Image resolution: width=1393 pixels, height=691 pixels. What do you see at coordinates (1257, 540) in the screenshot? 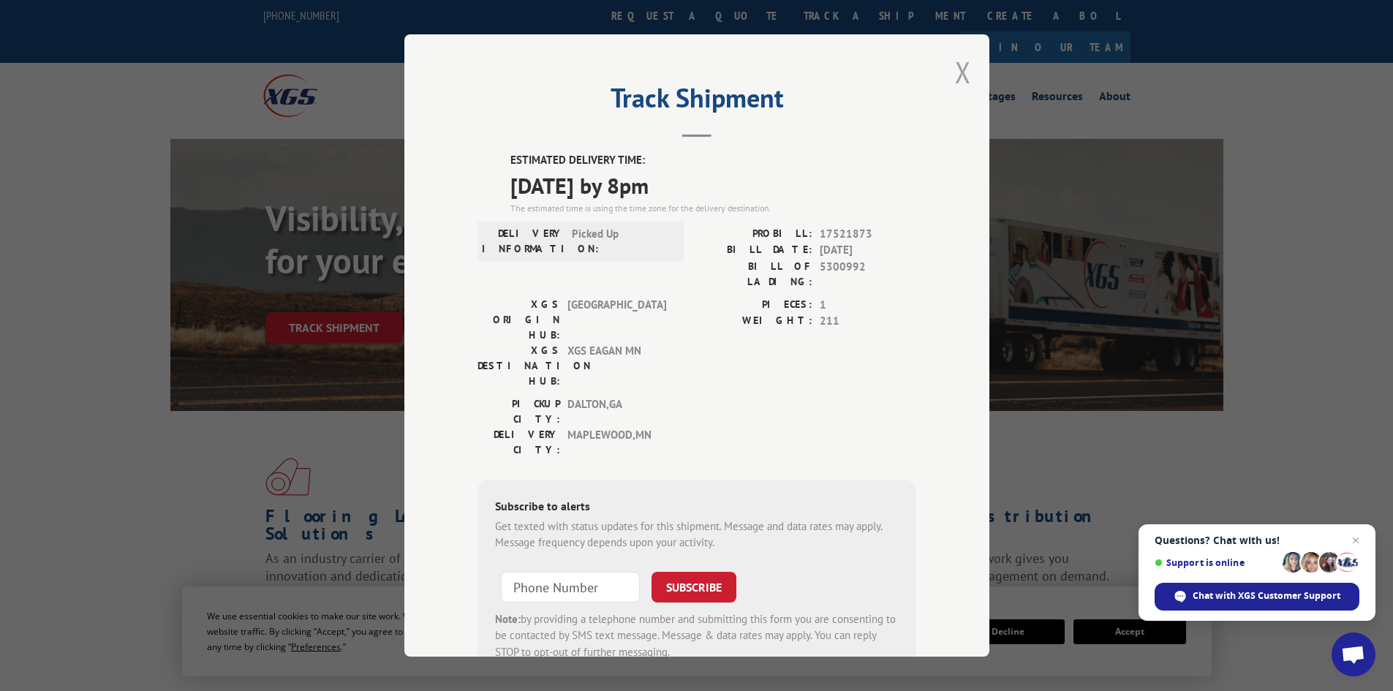
I see `span: Questions? Chat with us!` at bounding box center [1257, 540].